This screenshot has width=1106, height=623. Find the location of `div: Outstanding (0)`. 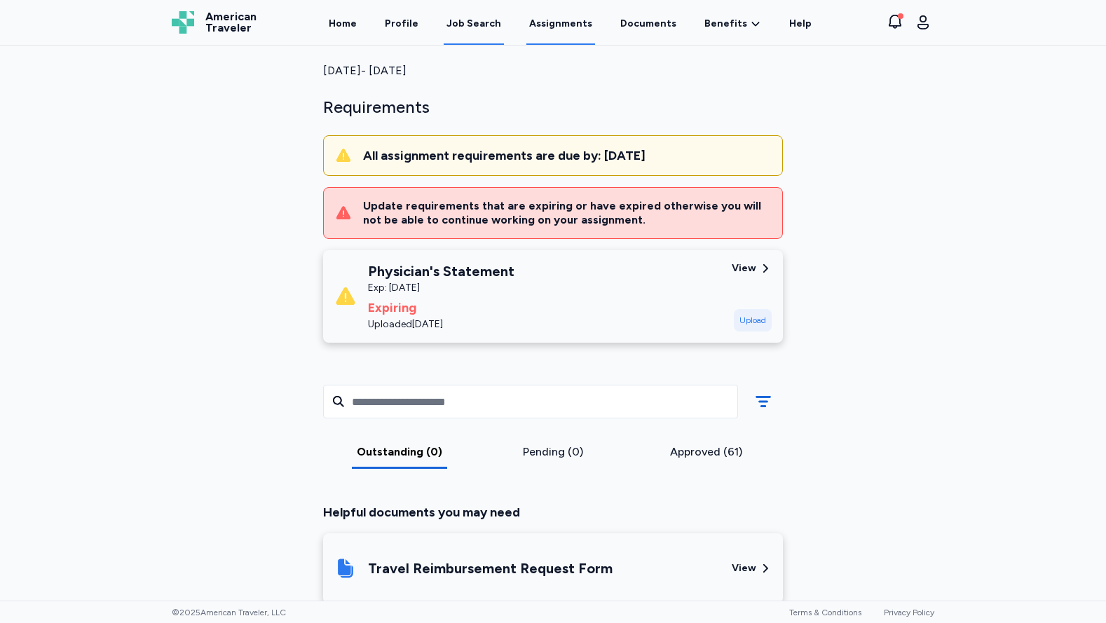

div: Outstanding (0) is located at coordinates (400, 452).